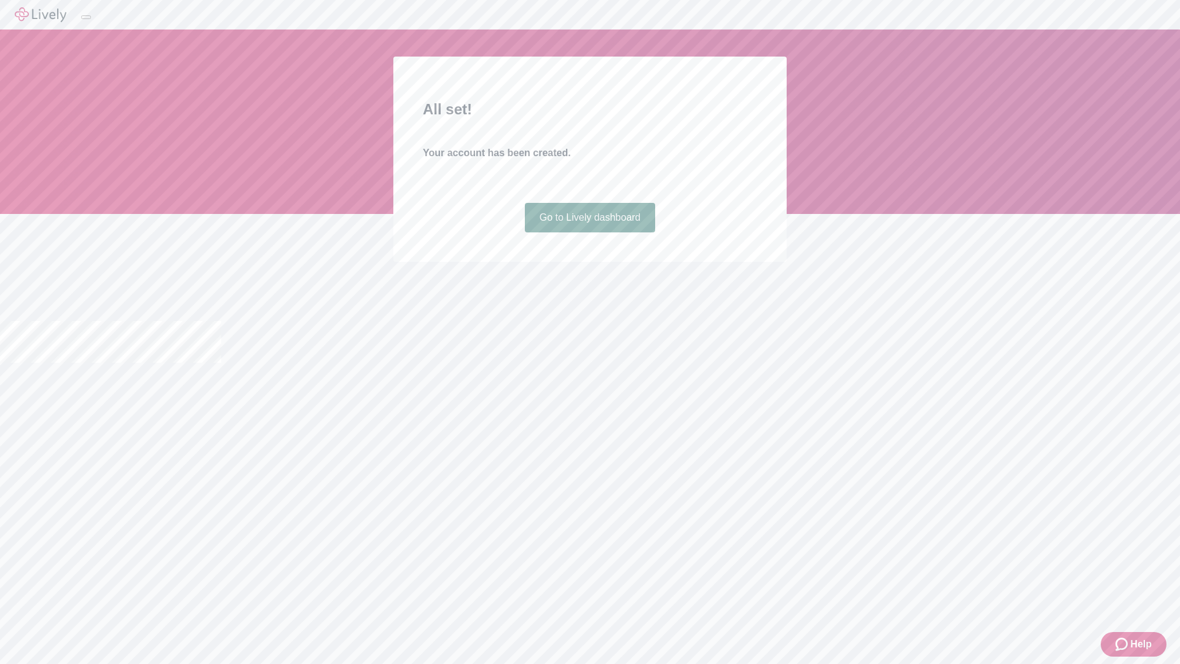  Describe the element at coordinates (1123, 644) in the screenshot. I see `svg: Zendesk support icon` at that location.